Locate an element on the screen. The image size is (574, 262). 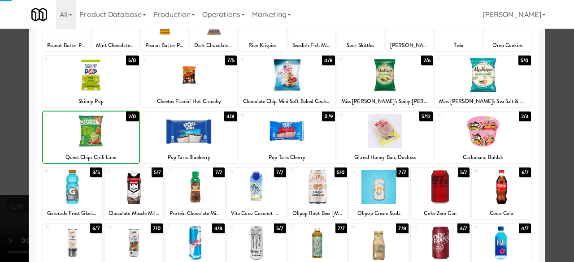
div: 213/5Gatorade Frost Glacier Freeze is located at coordinates (73, 193).